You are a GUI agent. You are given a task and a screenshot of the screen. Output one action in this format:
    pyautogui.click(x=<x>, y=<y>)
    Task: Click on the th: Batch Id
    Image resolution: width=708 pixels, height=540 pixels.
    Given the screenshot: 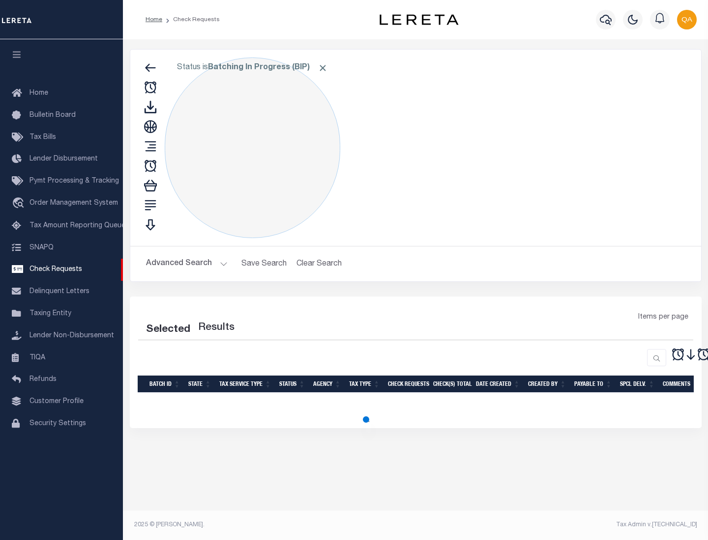 What is the action you would take?
    pyautogui.click(x=165, y=384)
    